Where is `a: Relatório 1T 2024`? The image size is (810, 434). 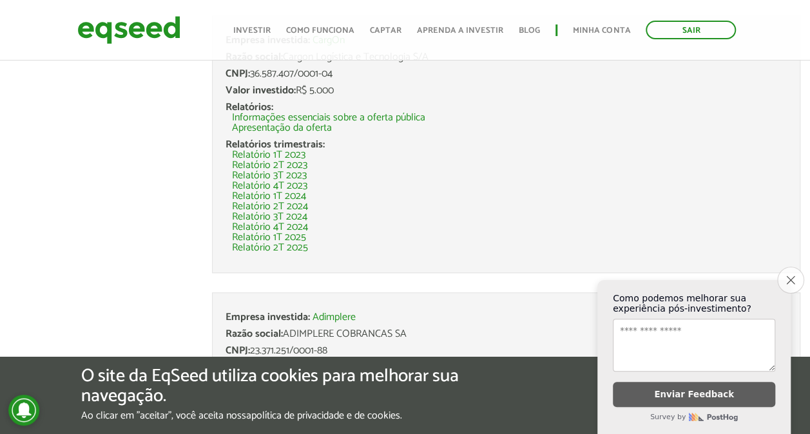 a: Relatório 1T 2024 is located at coordinates (269, 196).